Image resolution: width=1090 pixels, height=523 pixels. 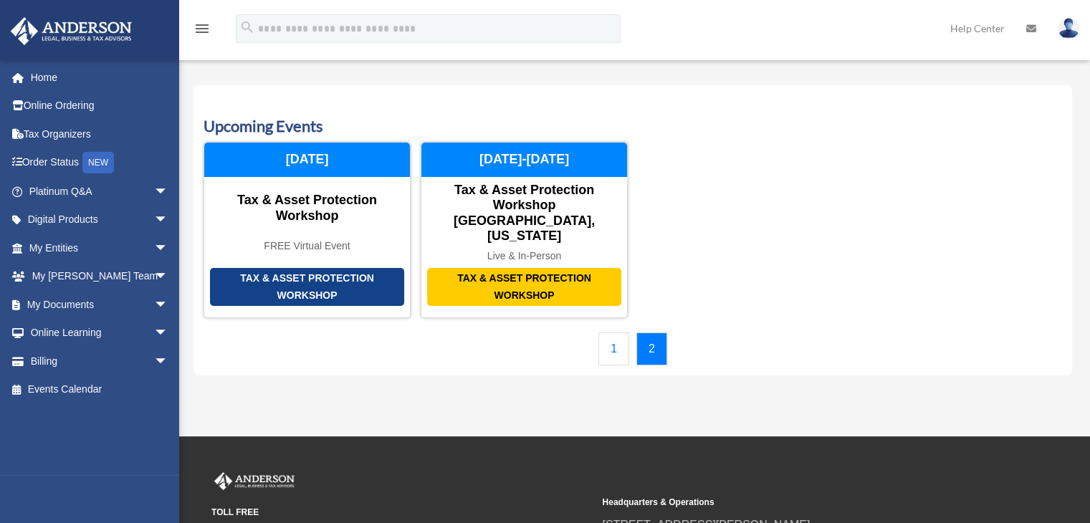 What do you see at coordinates (100, 333) in the screenshot?
I see `a: Online Learningarrow_drop_down` at bounding box center [100, 333].